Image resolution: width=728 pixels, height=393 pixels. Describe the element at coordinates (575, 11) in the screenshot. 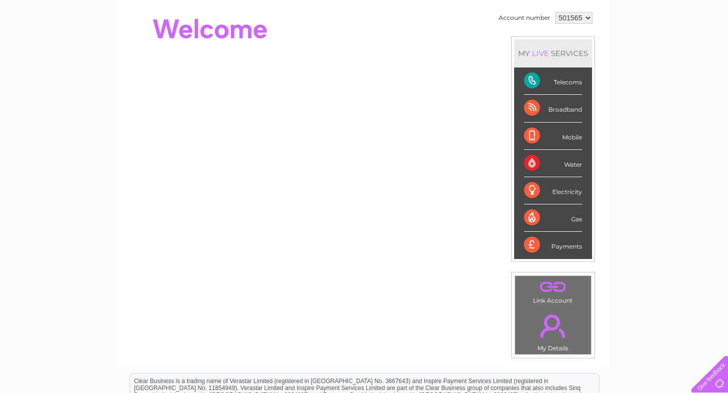

I see `a: 0333 014 3131` at that location.